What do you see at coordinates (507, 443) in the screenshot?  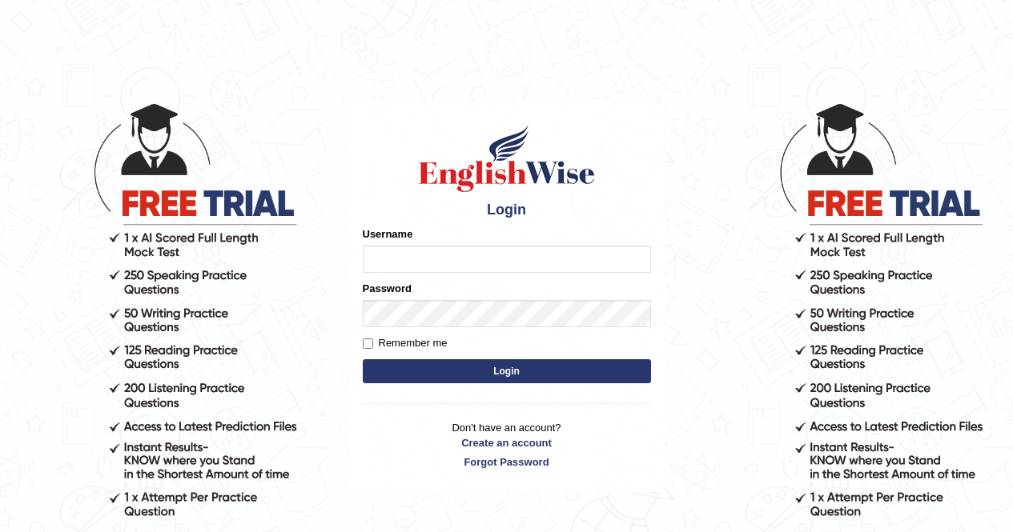 I see `a: Create an account` at bounding box center [507, 443].